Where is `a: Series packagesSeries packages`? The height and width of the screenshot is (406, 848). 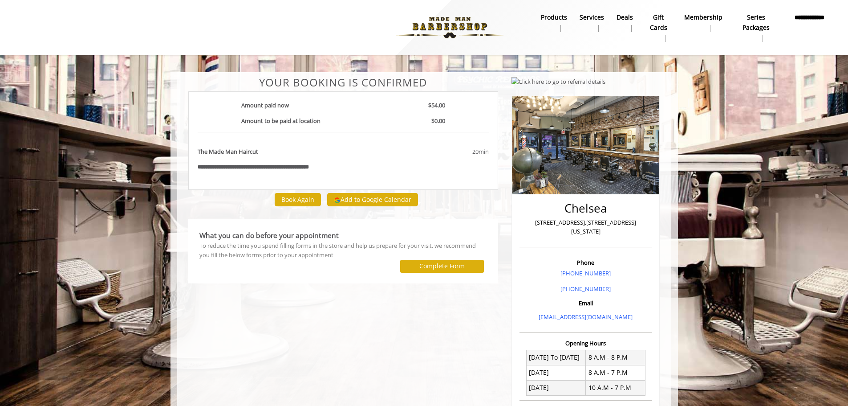 a: Series packagesSeries packages is located at coordinates (756, 28).